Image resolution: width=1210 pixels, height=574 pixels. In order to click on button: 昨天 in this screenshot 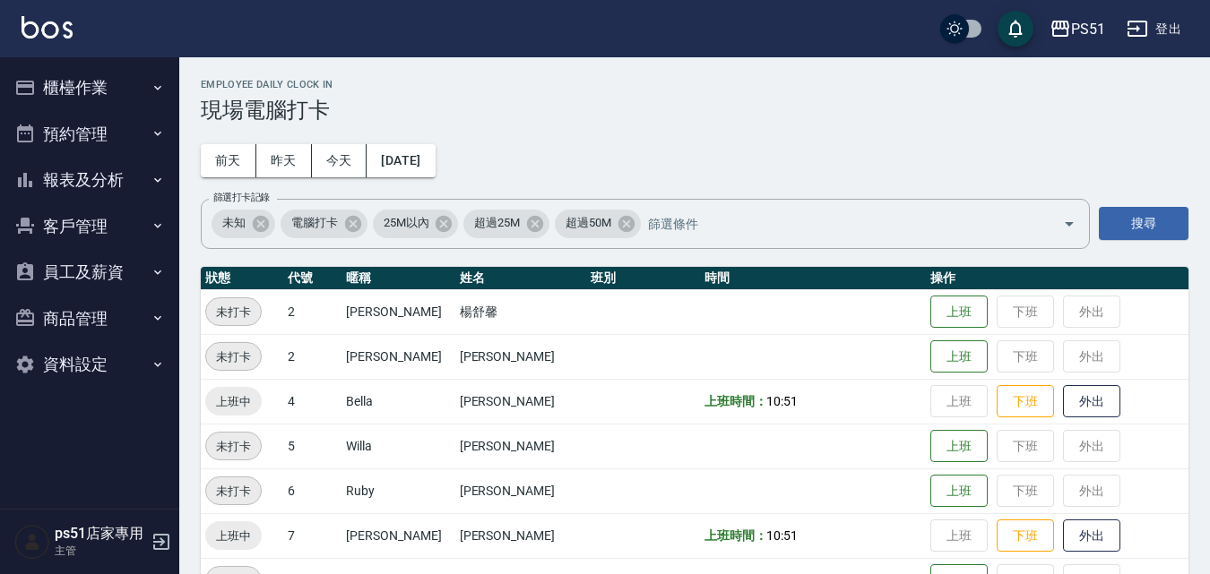, I will do `click(284, 160)`.